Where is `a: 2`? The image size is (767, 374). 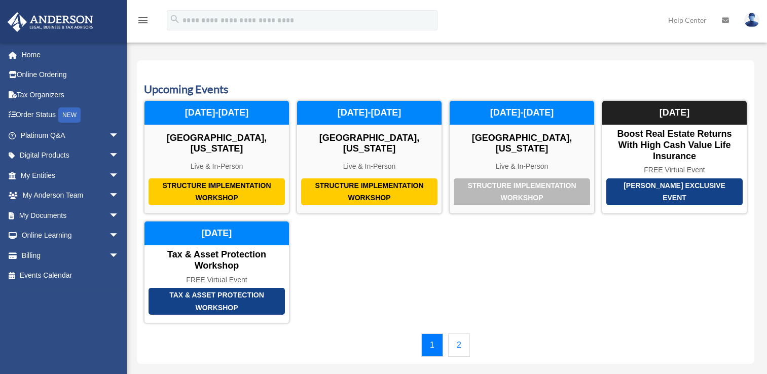
a: 2 is located at coordinates (459, 345).